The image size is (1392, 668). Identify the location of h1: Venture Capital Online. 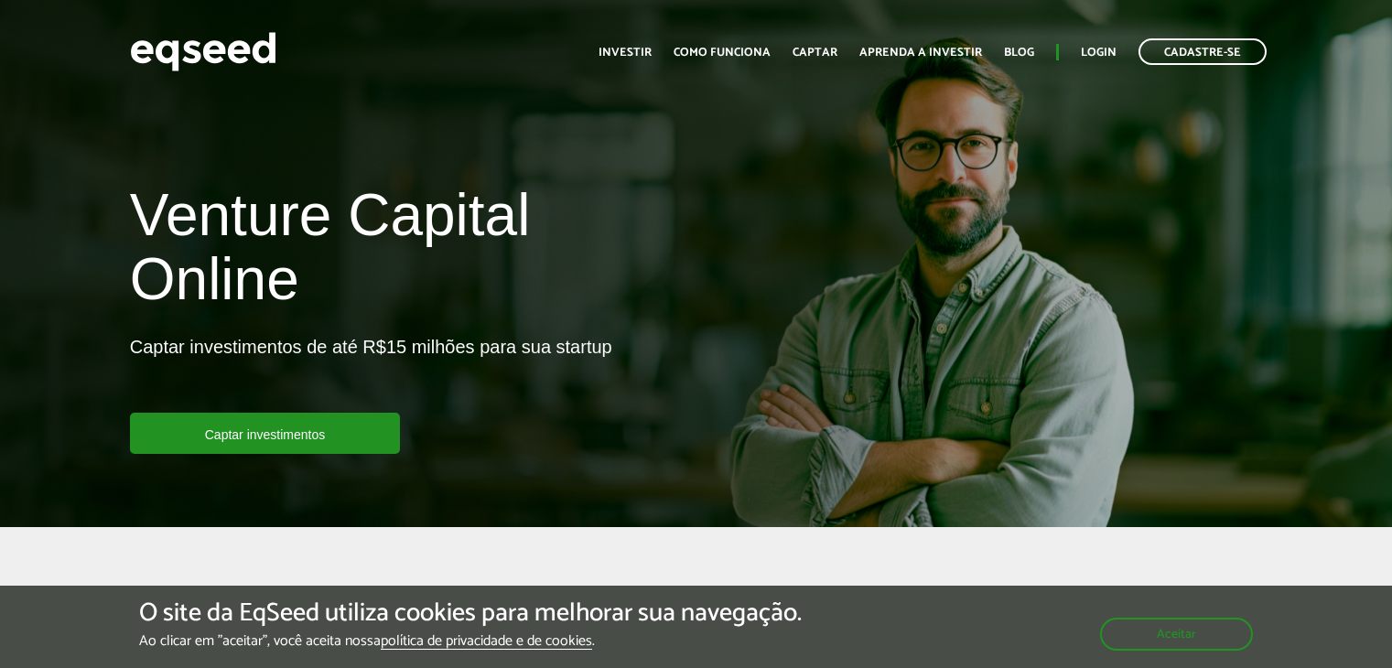
(406, 252).